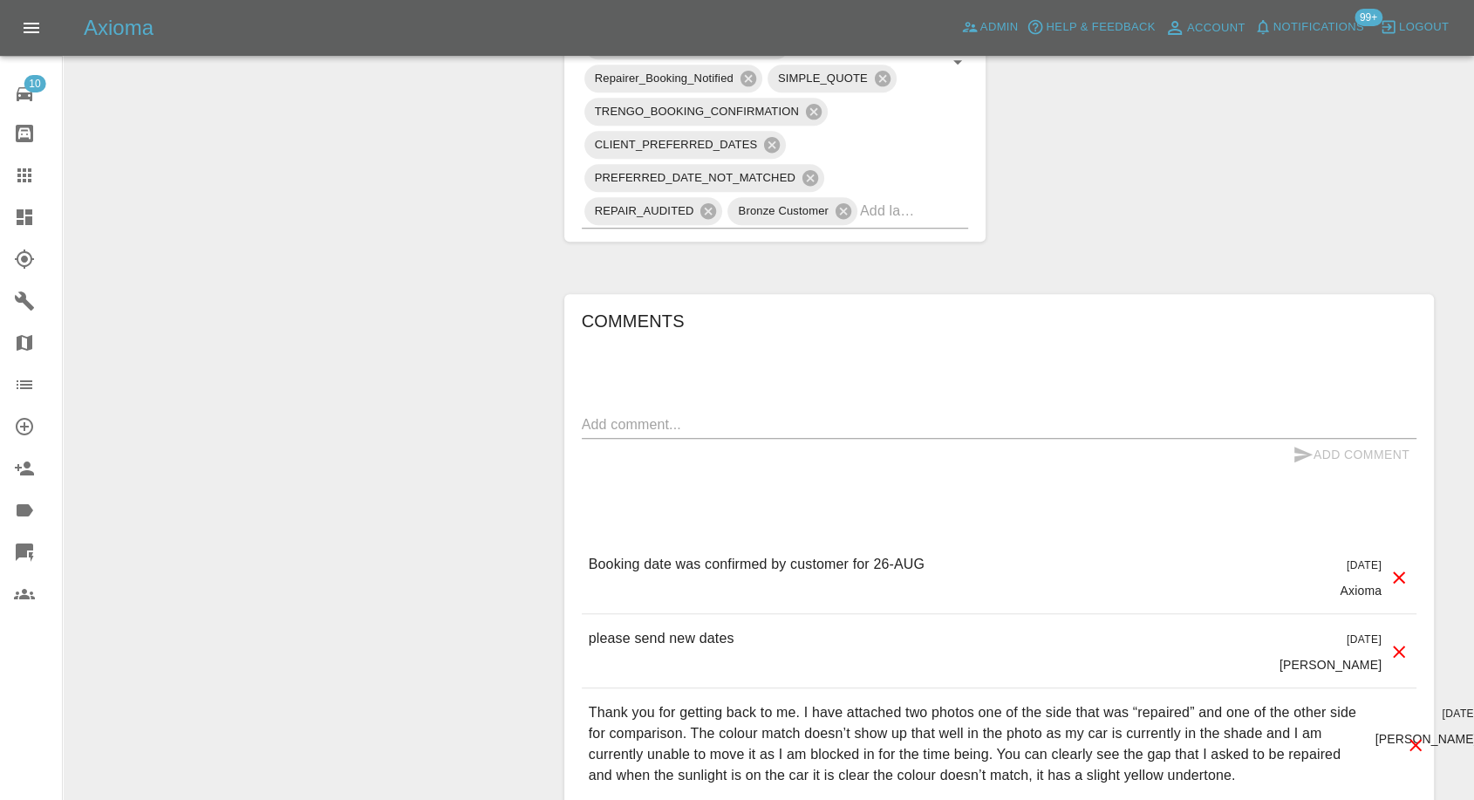  Describe the element at coordinates (704, 178) in the screenshot. I see `div: PREFERRED_DATE_NOT_MATCHED` at that location.